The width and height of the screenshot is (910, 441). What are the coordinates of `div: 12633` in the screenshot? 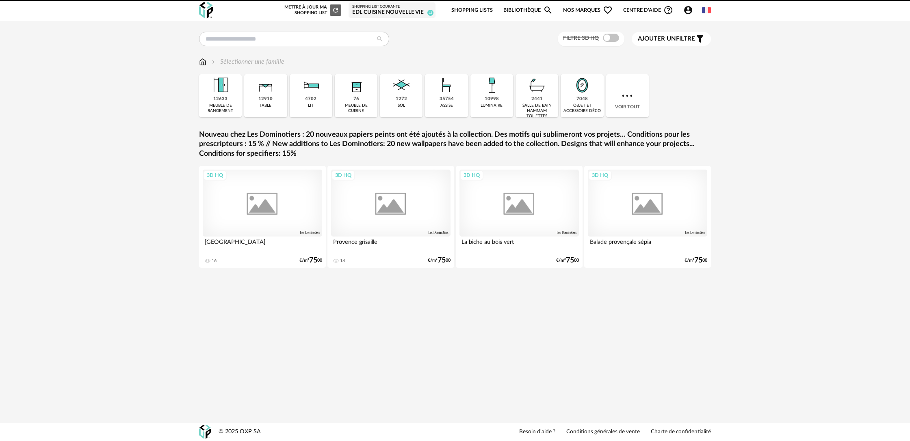 It's located at (220, 99).